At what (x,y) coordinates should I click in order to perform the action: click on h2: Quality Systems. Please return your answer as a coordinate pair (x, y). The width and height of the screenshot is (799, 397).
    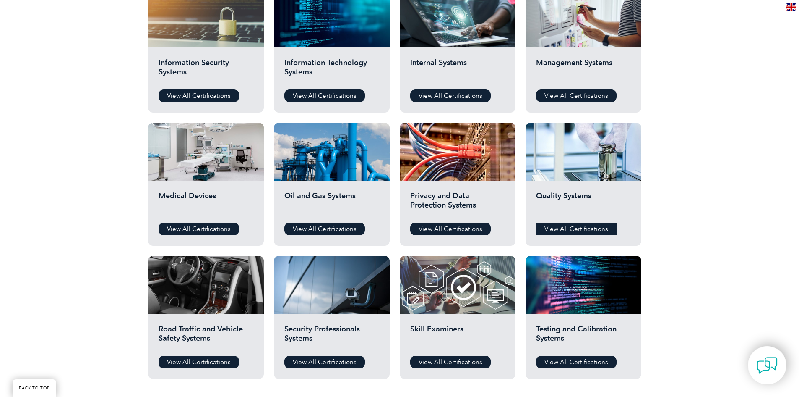
    Looking at the image, I should click on (584, 204).